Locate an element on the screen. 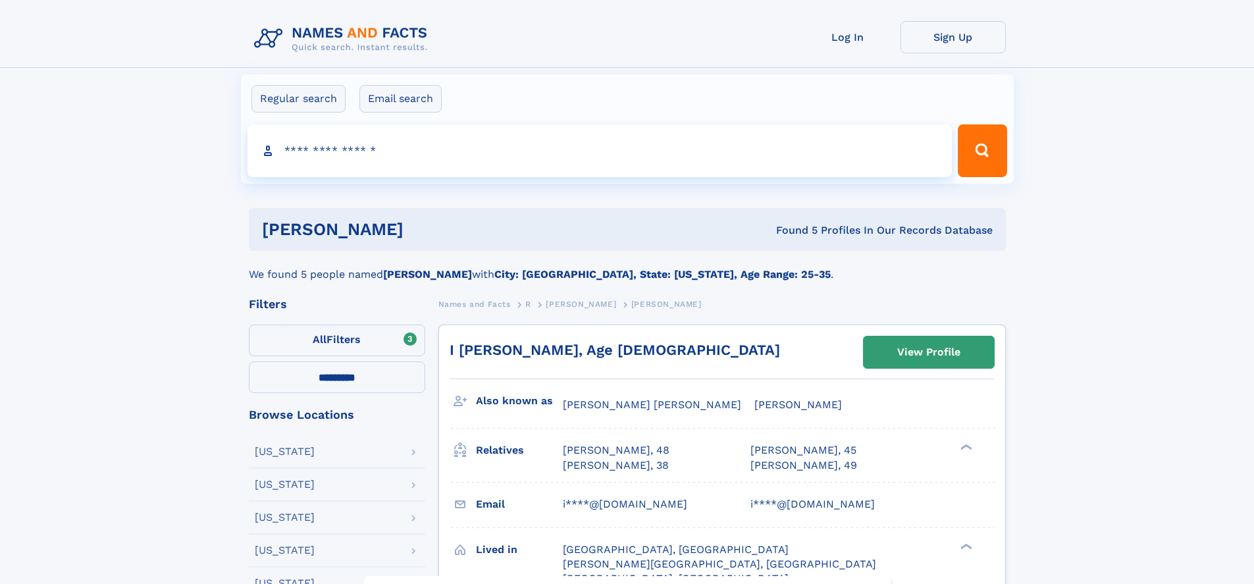 The height and width of the screenshot is (584, 1254). label: Filters is located at coordinates (337, 340).